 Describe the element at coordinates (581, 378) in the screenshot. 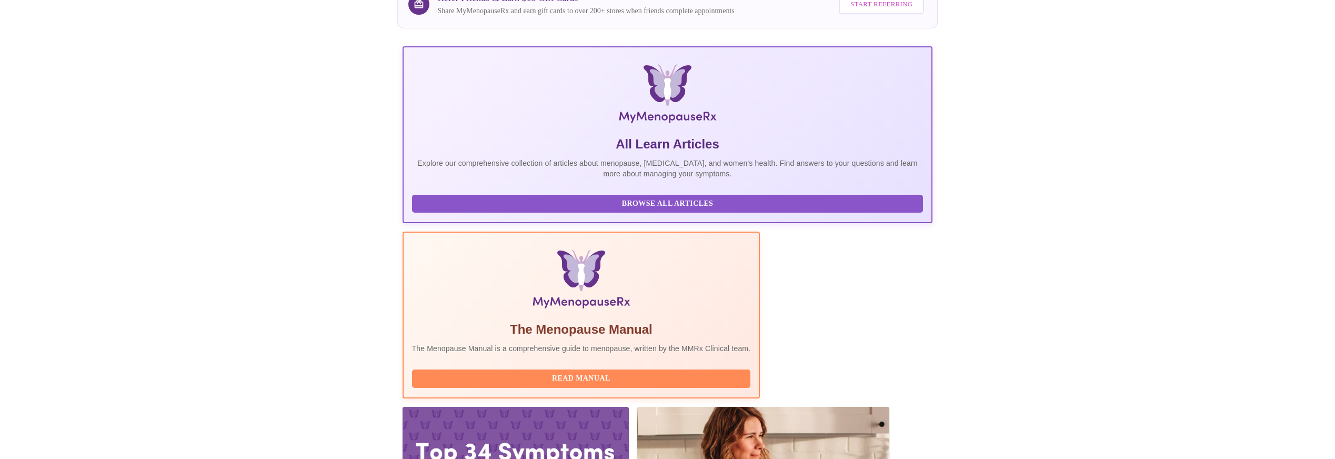

I see `button: Read Manual` at that location.